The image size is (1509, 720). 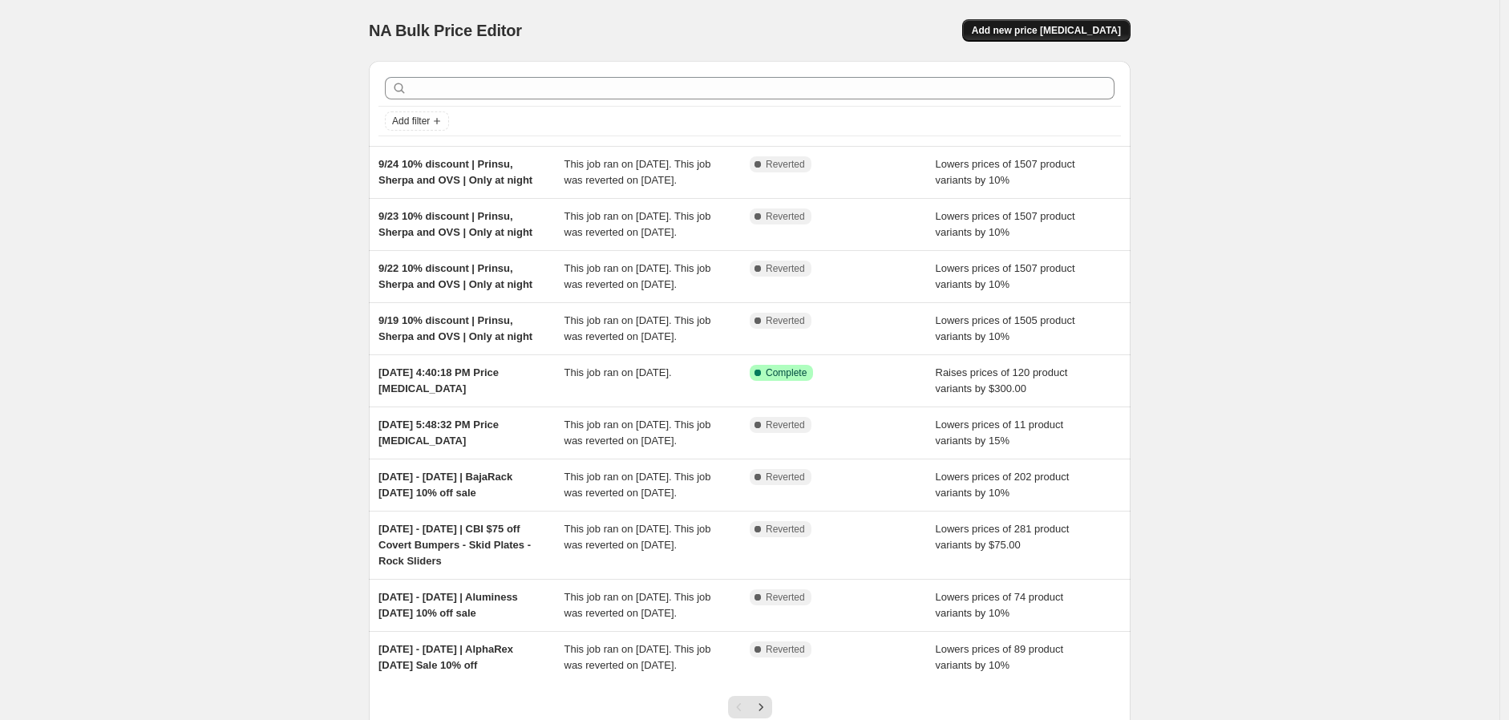 I want to click on span: Lowers prices of 281 product variants by $75.00, so click(x=1002, y=536).